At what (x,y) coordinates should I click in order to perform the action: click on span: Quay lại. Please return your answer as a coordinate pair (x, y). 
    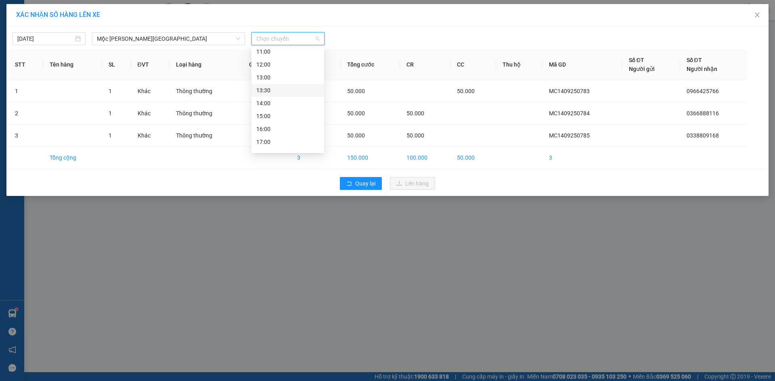
    Looking at the image, I should click on (365, 184).